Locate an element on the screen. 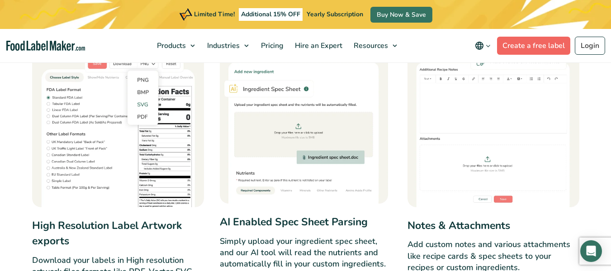 This screenshot has height=271, width=611. a: Buy Now & Save is located at coordinates (401, 14).